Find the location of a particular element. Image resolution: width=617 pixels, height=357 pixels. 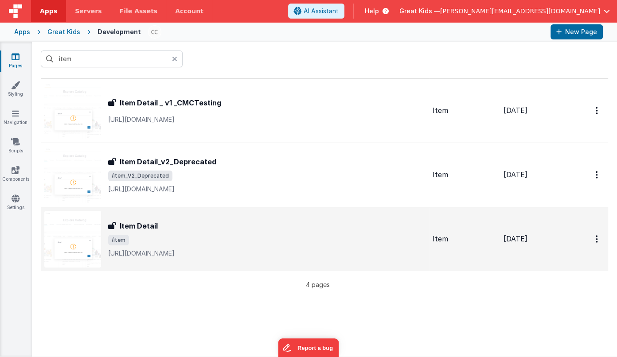

div: Apps is located at coordinates (22, 32).